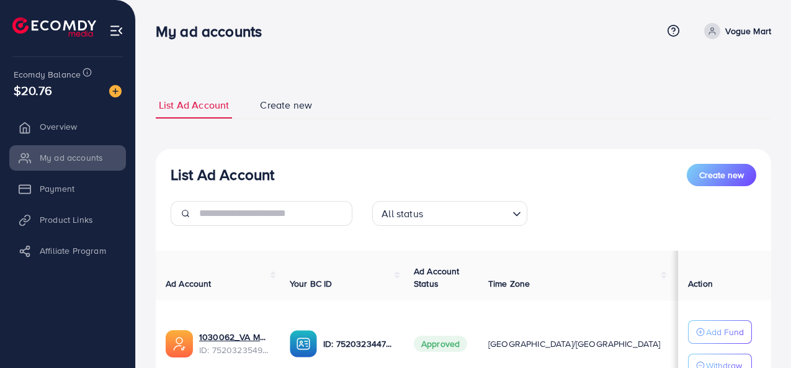 The width and height of the screenshot is (791, 368). What do you see at coordinates (235, 343) in the screenshot?
I see `div: <span class='underline'>1030062_VA Mart_1750961786112</span></br>7520323549103292433` at bounding box center [235, 343].